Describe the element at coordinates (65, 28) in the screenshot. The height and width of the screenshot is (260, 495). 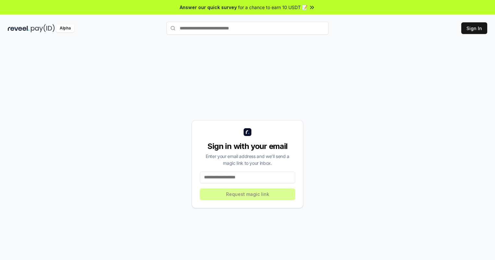
I see `div: Alpha` at that location.